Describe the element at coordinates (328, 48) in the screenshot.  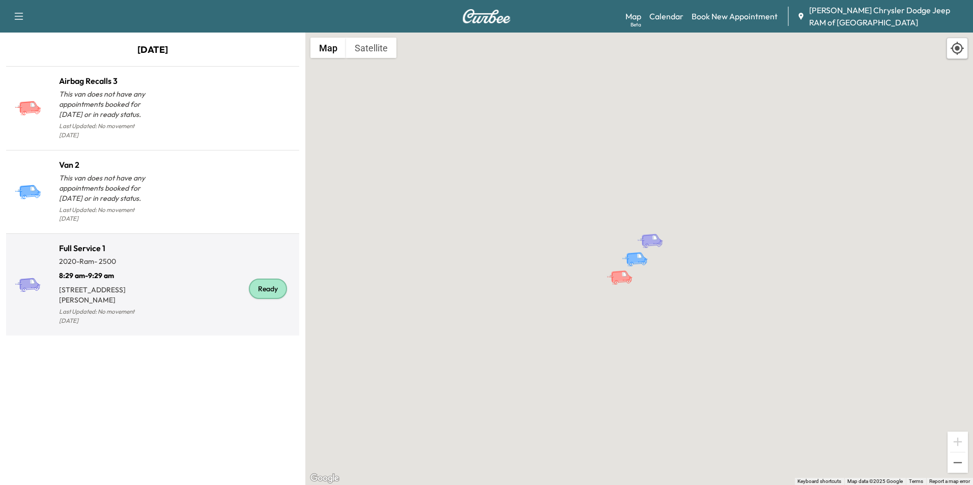
I see `button: Show street map` at that location.